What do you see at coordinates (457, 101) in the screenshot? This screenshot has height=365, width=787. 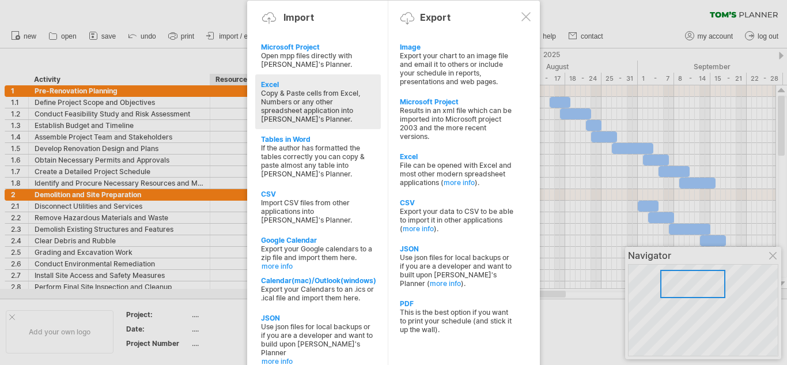 I see `div: Microsoft Project` at bounding box center [457, 101].